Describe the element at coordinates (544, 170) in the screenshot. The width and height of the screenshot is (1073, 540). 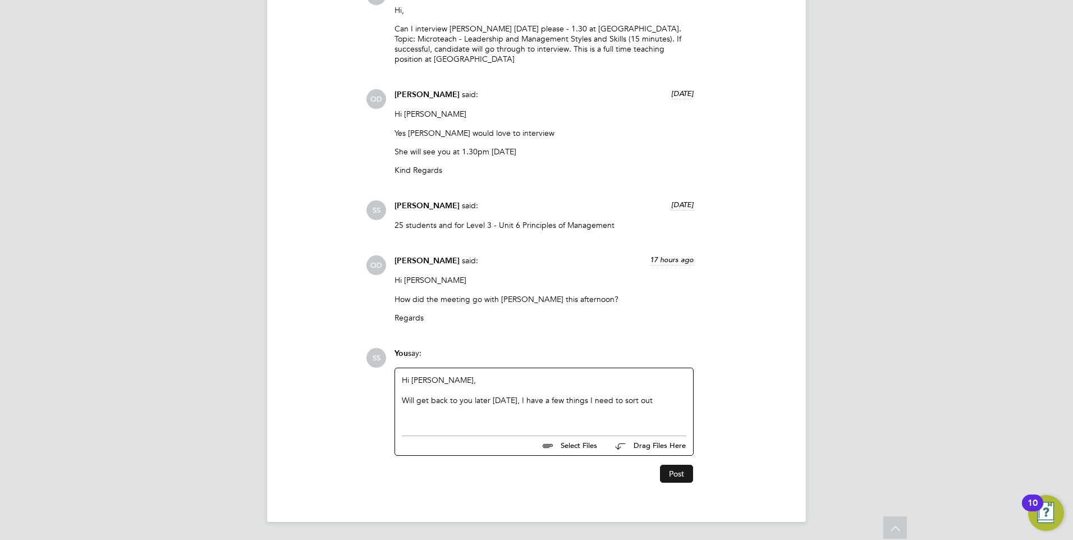
I see `p: Kind Regards` at that location.